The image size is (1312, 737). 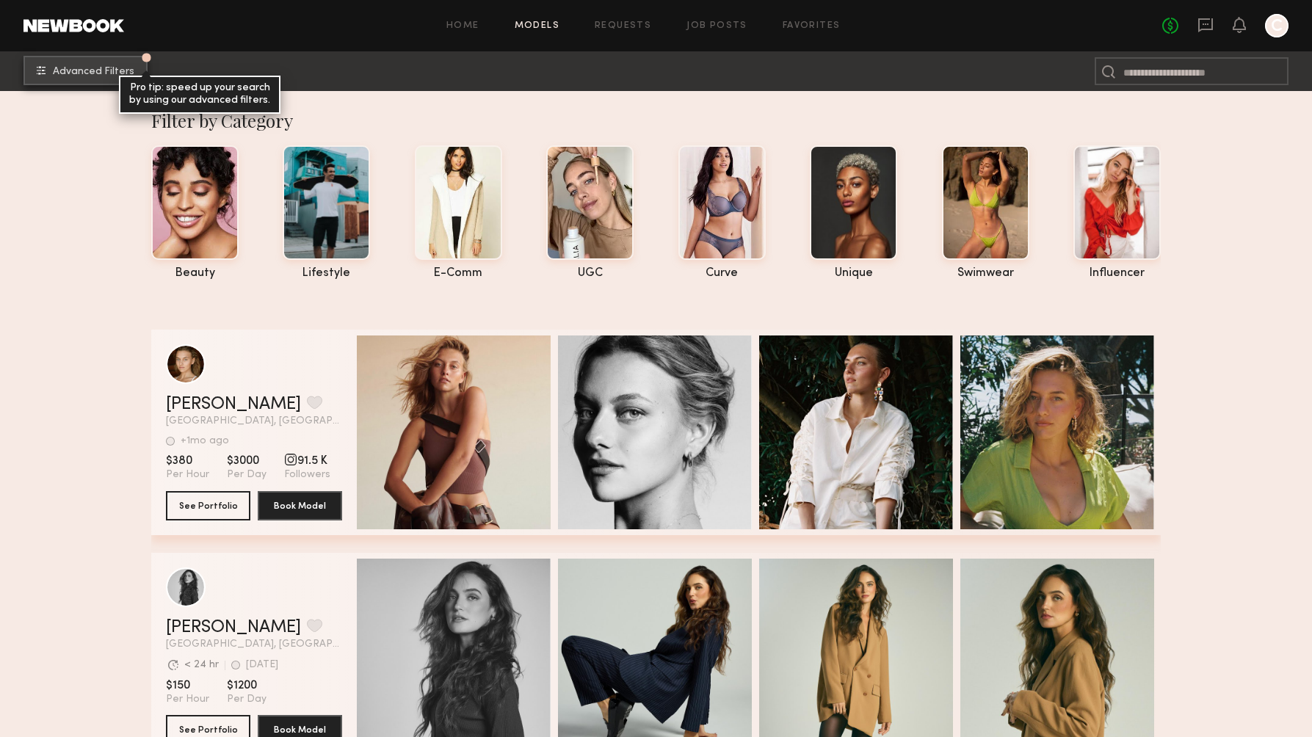 What do you see at coordinates (656, 120) in the screenshot?
I see `div: Filter by Category` at bounding box center [656, 120].